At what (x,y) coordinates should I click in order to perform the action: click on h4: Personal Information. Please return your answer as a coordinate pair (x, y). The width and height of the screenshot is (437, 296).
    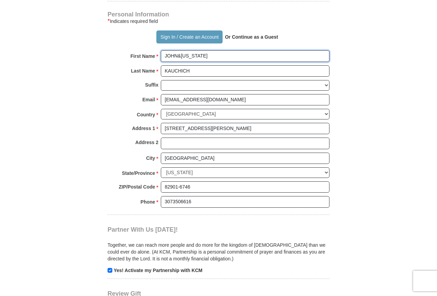
    Looking at the image, I should click on (219, 14).